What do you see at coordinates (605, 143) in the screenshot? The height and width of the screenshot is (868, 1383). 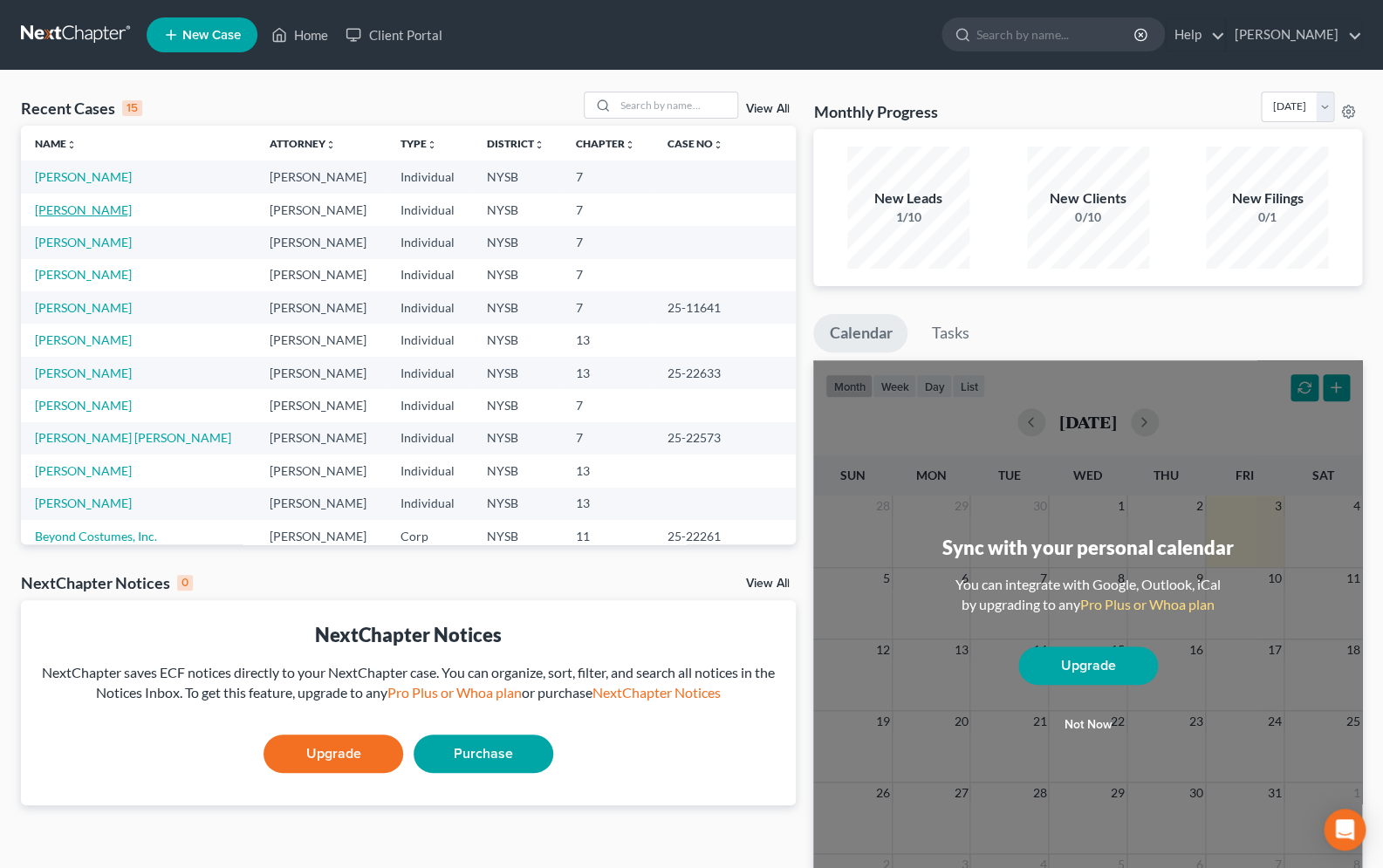 I see `a: Chapterunfold_more` at bounding box center [605, 143].